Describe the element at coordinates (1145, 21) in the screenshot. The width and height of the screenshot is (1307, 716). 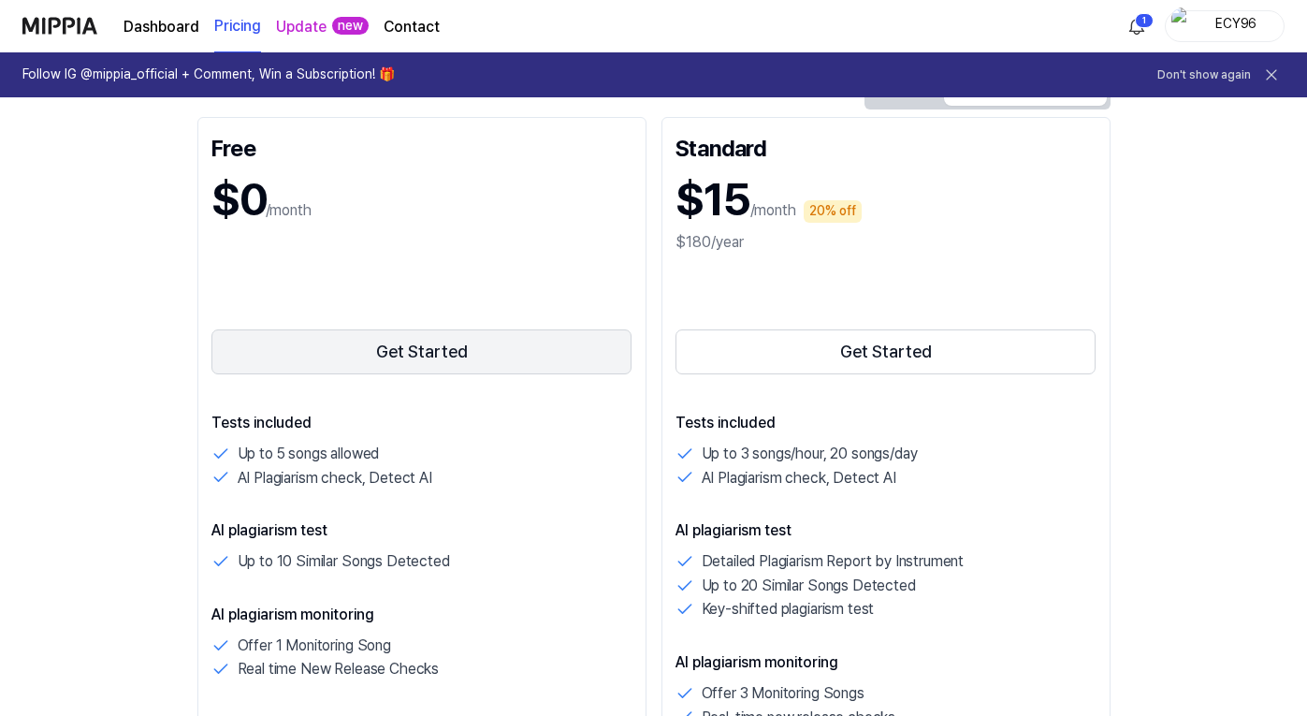
I see `div: 1` at that location.